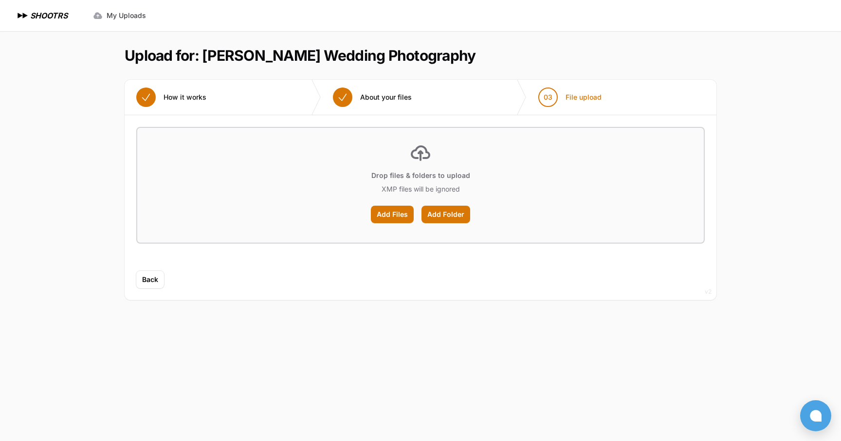 Image resolution: width=841 pixels, height=441 pixels. Describe the element at coordinates (49, 16) in the screenshot. I see `h1: SHOOTRS` at that location.